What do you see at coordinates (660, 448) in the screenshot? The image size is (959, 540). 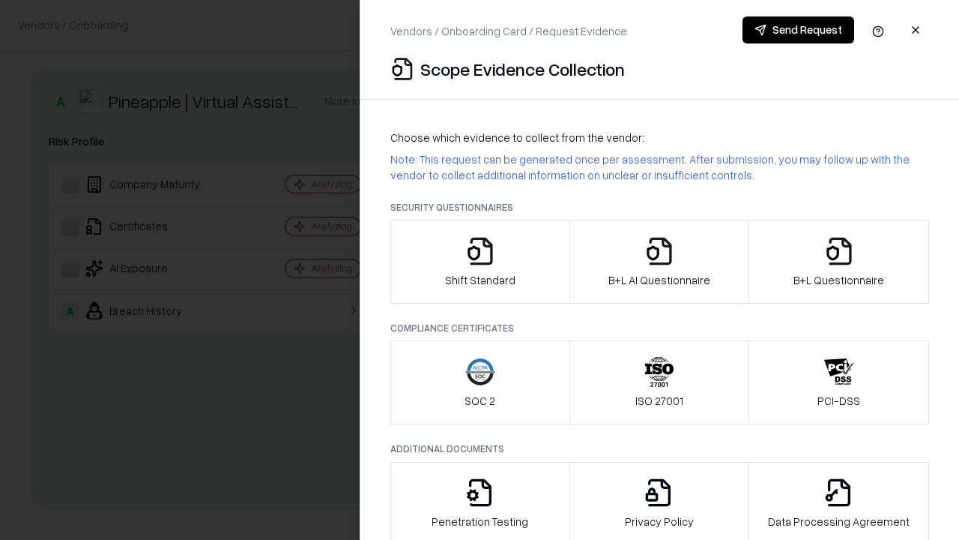 I see `p: Additional Documents` at bounding box center [660, 448].